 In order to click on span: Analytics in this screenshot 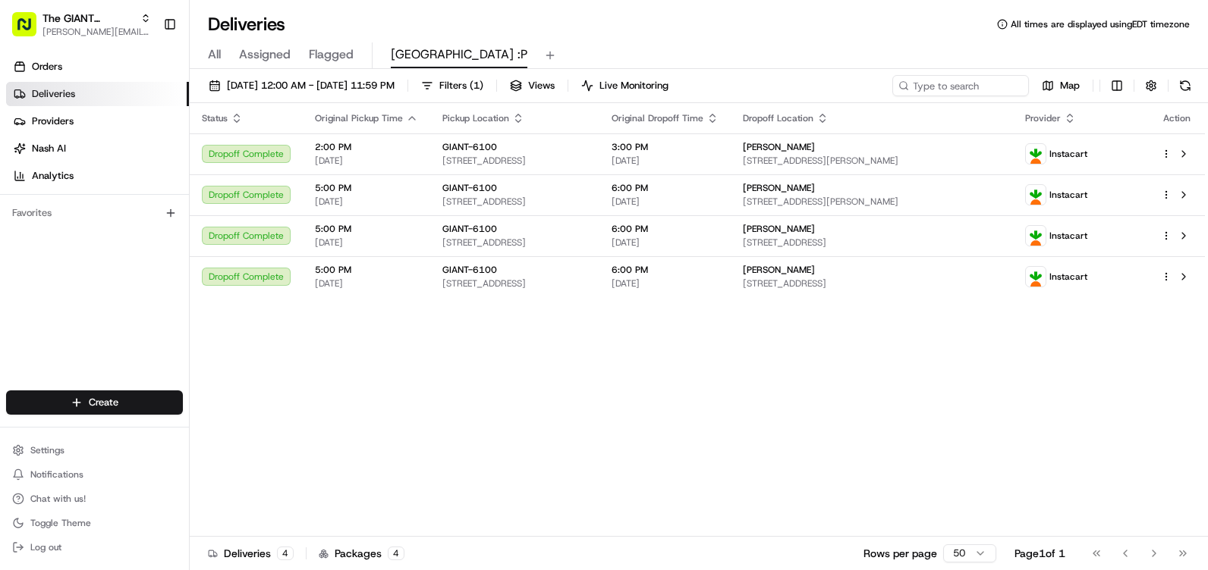, I will do `click(52, 176)`.